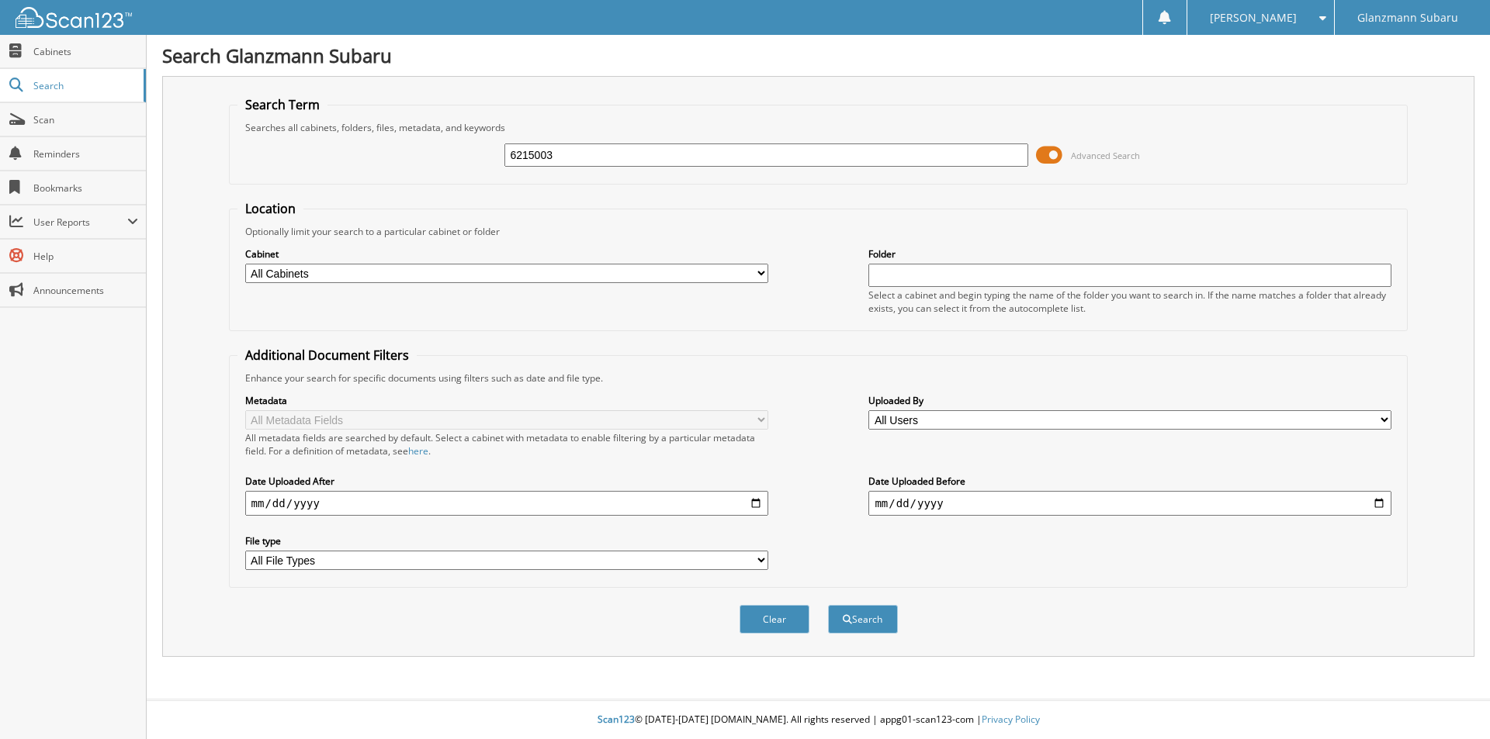 The image size is (1490, 739). Describe the element at coordinates (74, 17) in the screenshot. I see `img: scan123-logo-white.svg` at that location.